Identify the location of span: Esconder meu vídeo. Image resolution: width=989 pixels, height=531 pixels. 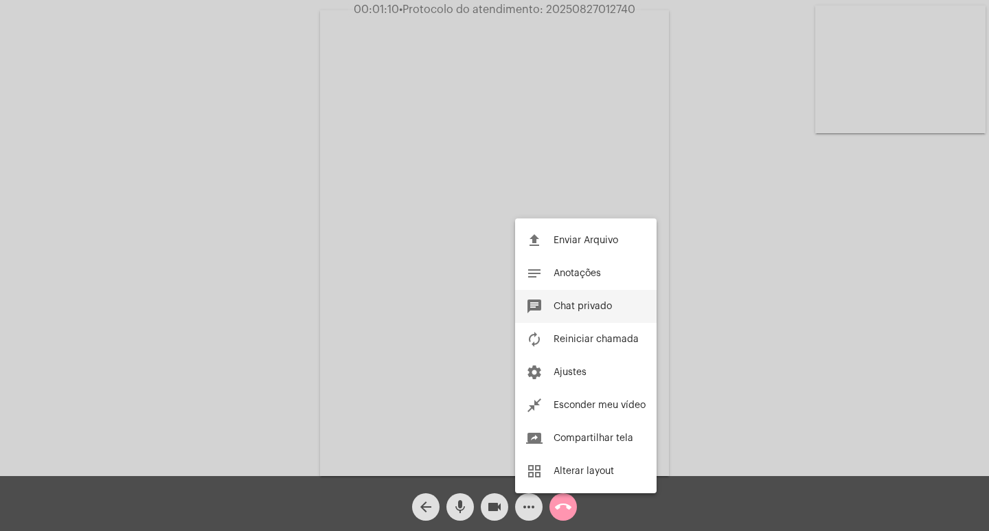
(600, 405).